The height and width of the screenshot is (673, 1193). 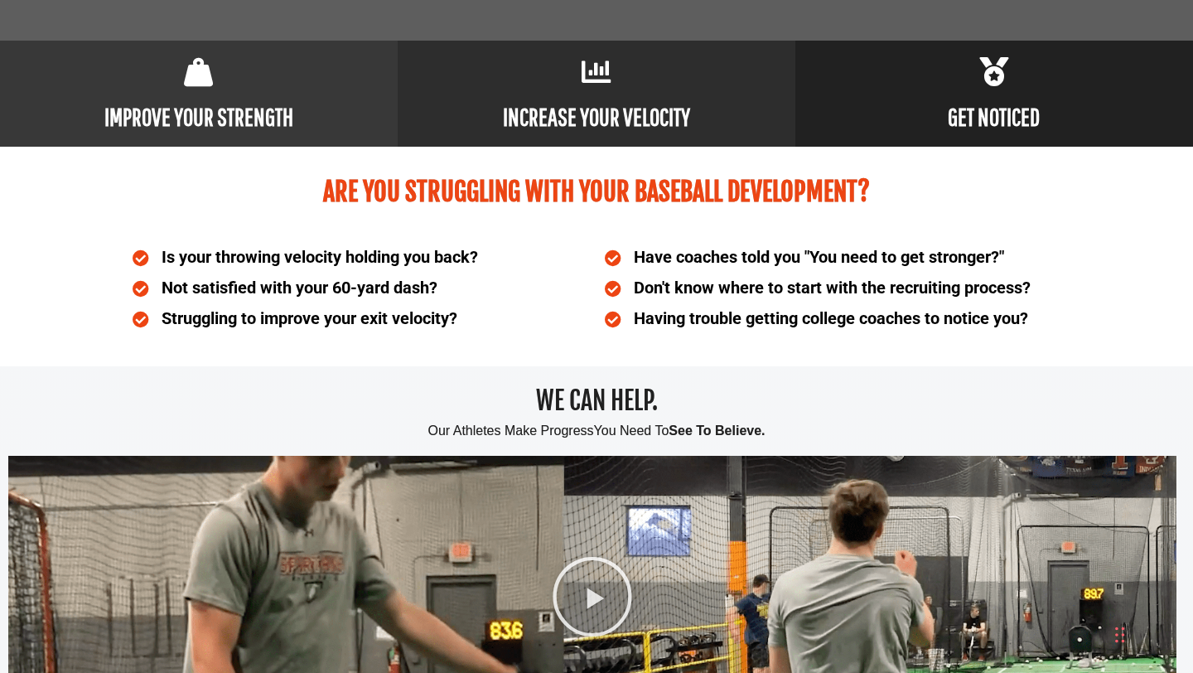 What do you see at coordinates (832, 287) in the screenshot?
I see `li: Don't know where to start with the recruiting process?` at bounding box center [832, 287].